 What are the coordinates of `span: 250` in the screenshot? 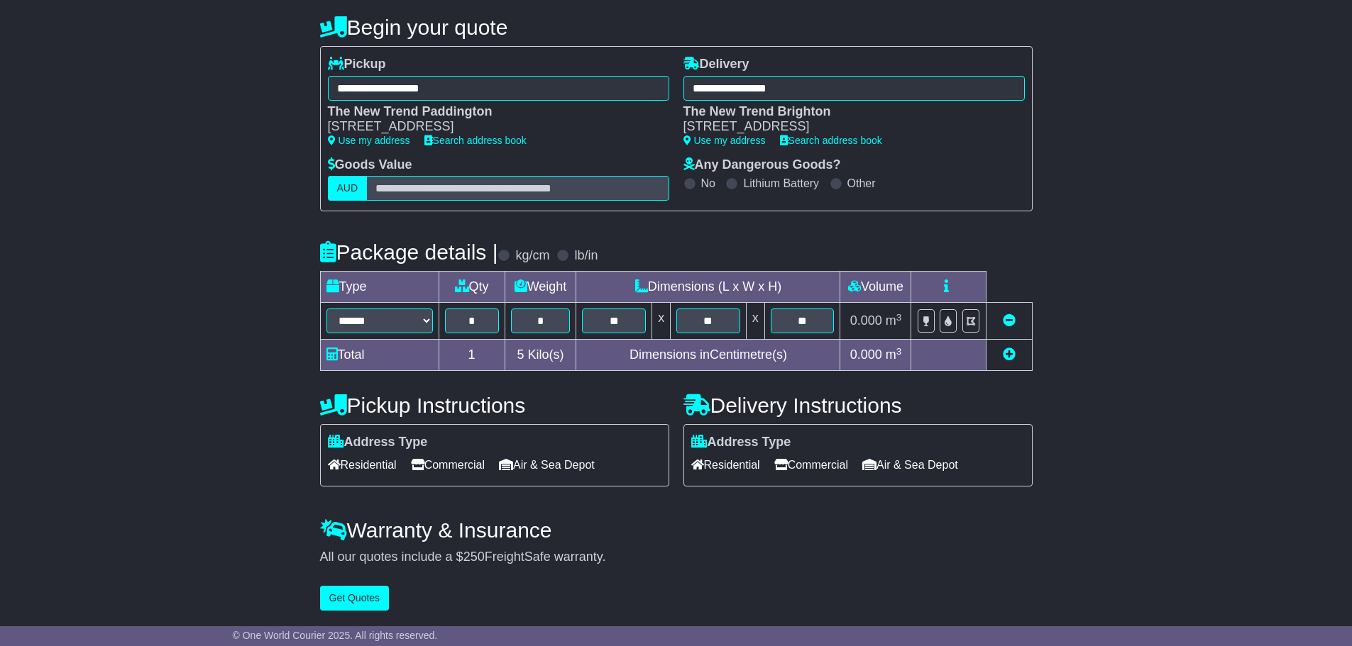 It's located at (474, 557).